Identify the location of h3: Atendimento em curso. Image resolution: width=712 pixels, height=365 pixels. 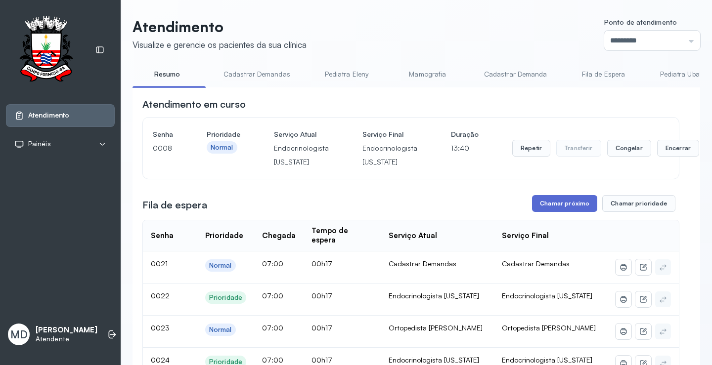
(194, 104).